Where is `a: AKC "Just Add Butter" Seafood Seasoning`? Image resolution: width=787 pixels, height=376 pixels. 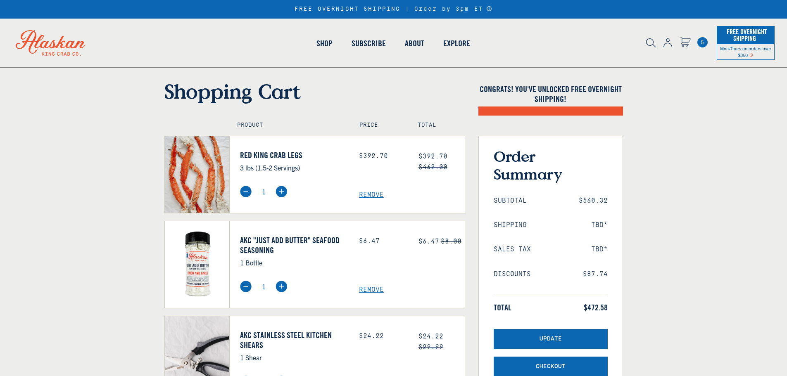
a: AKC "Just Add Butter" Seafood Seasoning is located at coordinates (293, 245).